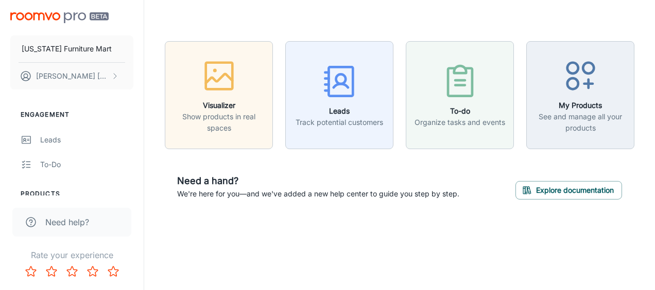 The width and height of the screenshot is (655, 290). Describe the element at coordinates (67, 222) in the screenshot. I see `span: Need help?` at that location.